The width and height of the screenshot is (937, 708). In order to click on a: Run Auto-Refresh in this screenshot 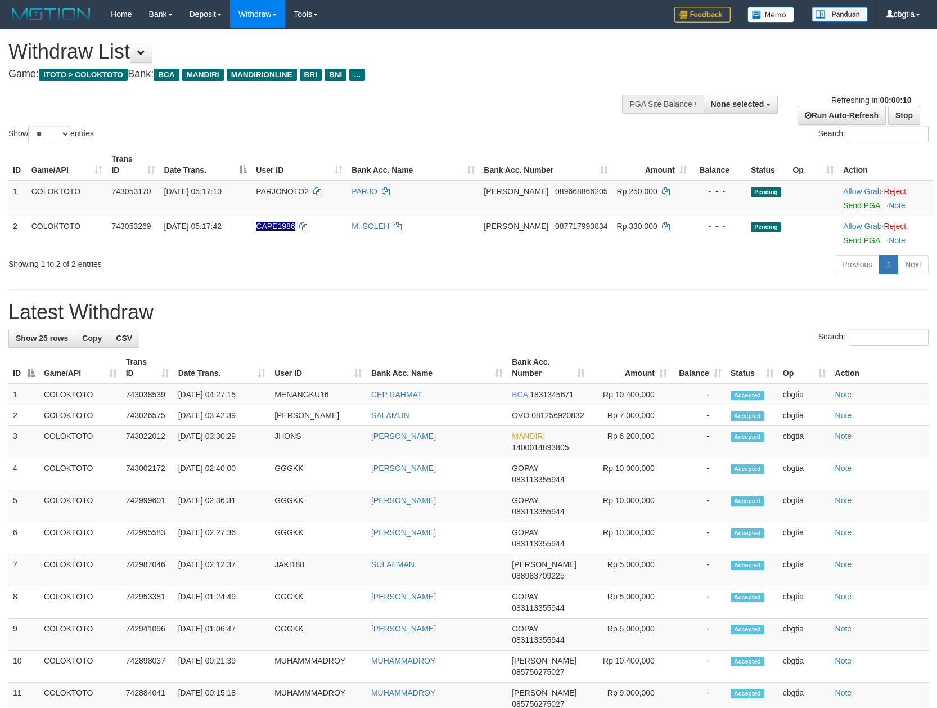, I will do `click(841, 115)`.